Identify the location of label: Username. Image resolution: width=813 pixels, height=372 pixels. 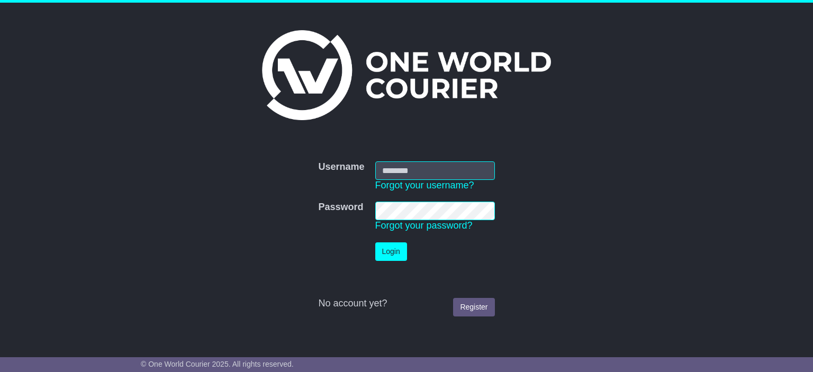
(341, 167).